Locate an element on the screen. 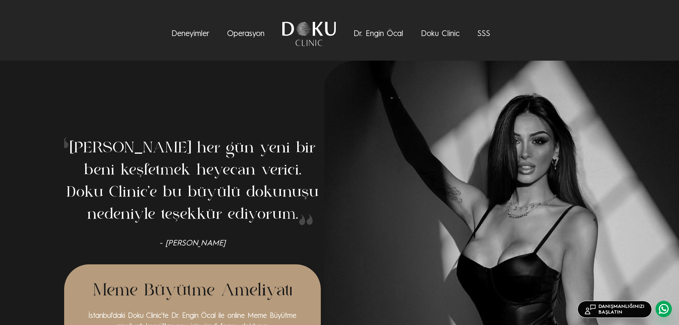  a: Operasyon is located at coordinates (246, 34).